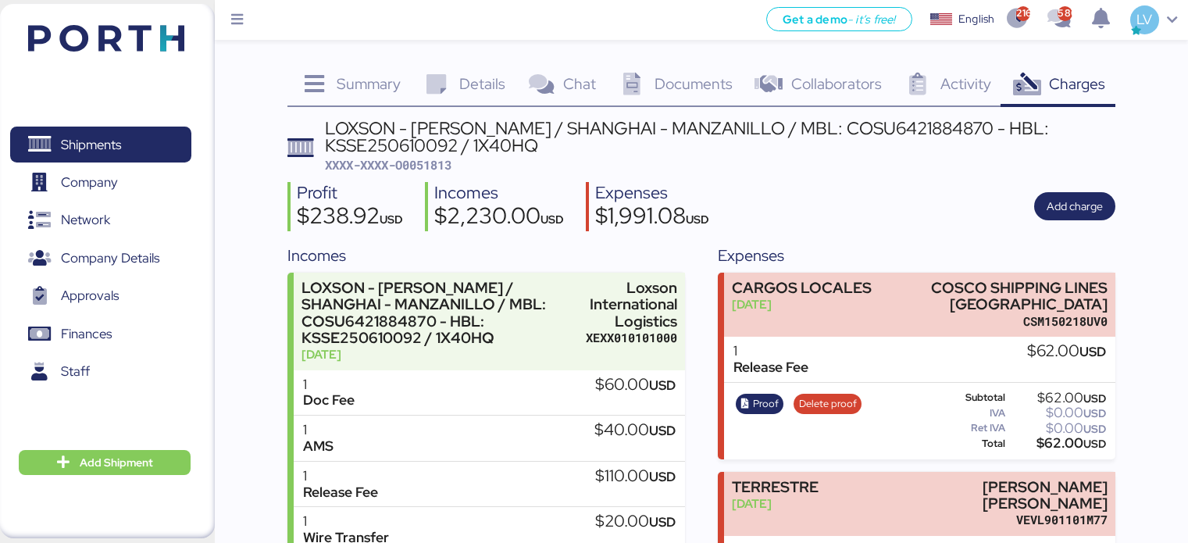  What do you see at coordinates (580, 84) in the screenshot?
I see `span: Chat` at bounding box center [580, 84].